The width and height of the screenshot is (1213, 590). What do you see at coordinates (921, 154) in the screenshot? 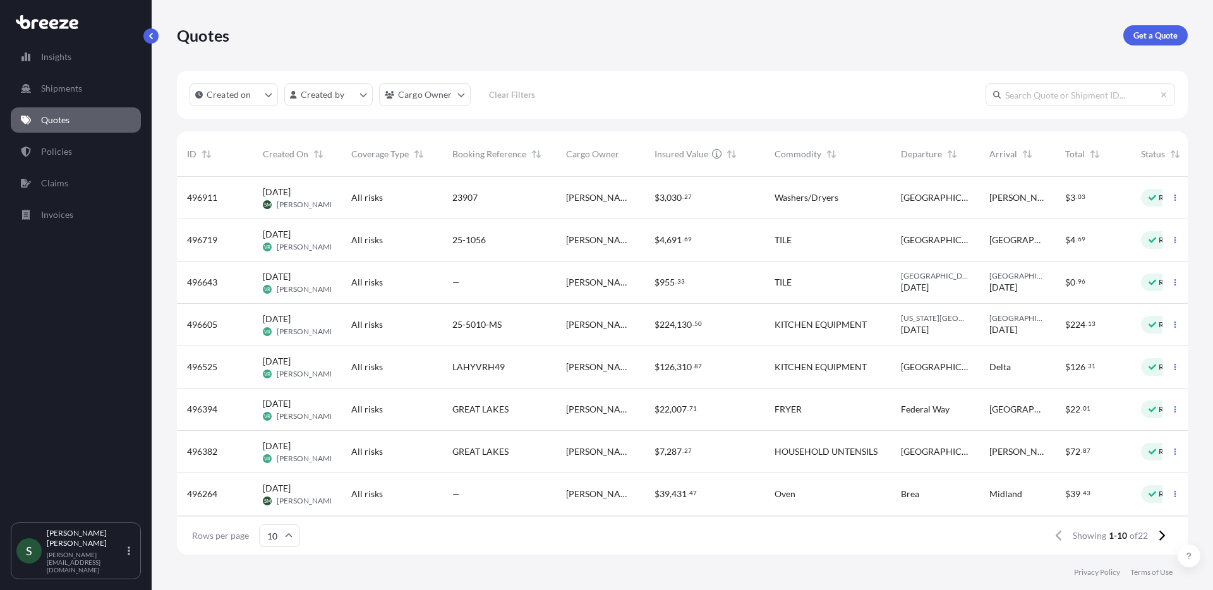
I see `span: Departure` at bounding box center [921, 154].